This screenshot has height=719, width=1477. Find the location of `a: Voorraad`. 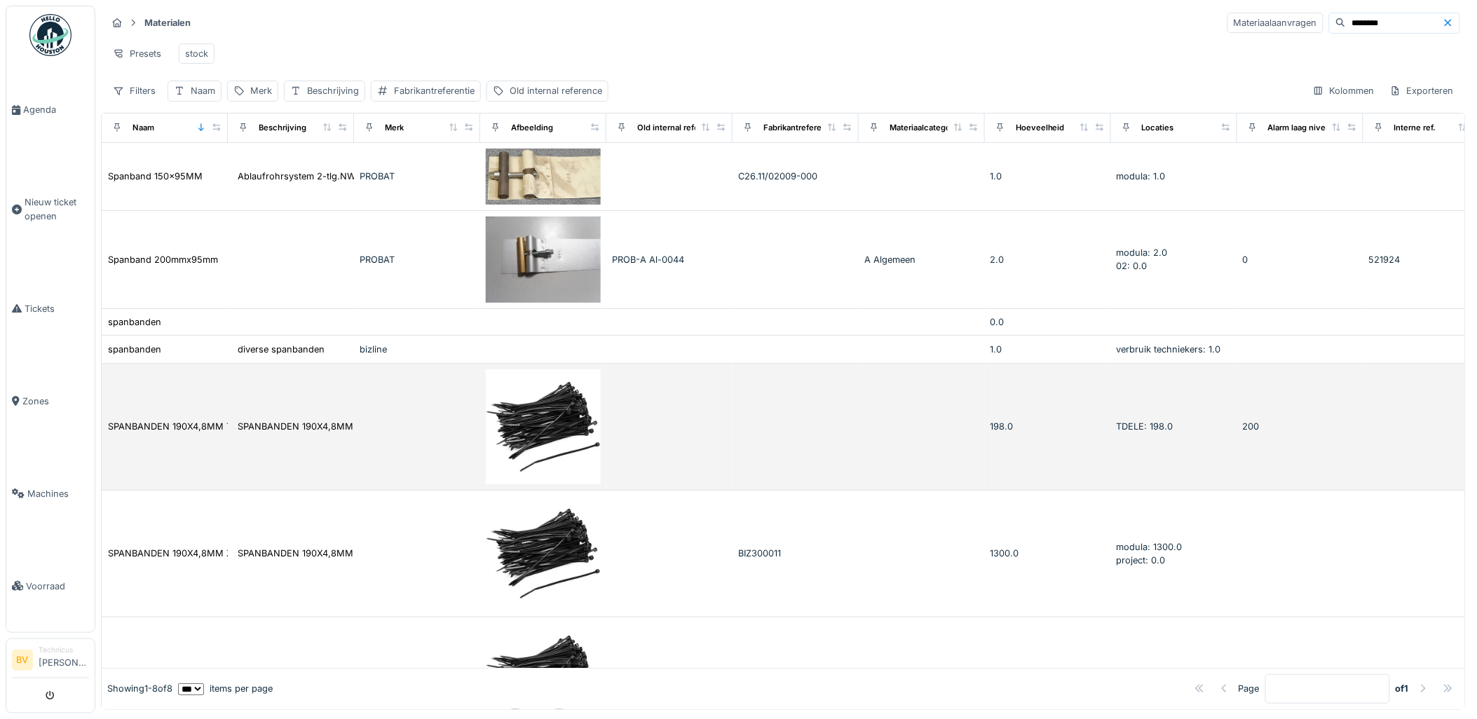

a: Voorraad is located at coordinates (50, 586).